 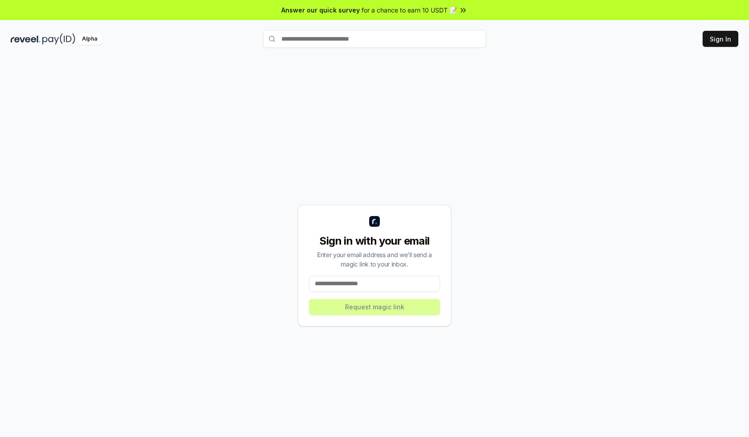 What do you see at coordinates (90, 39) in the screenshot?
I see `div: Alpha` at bounding box center [90, 39].